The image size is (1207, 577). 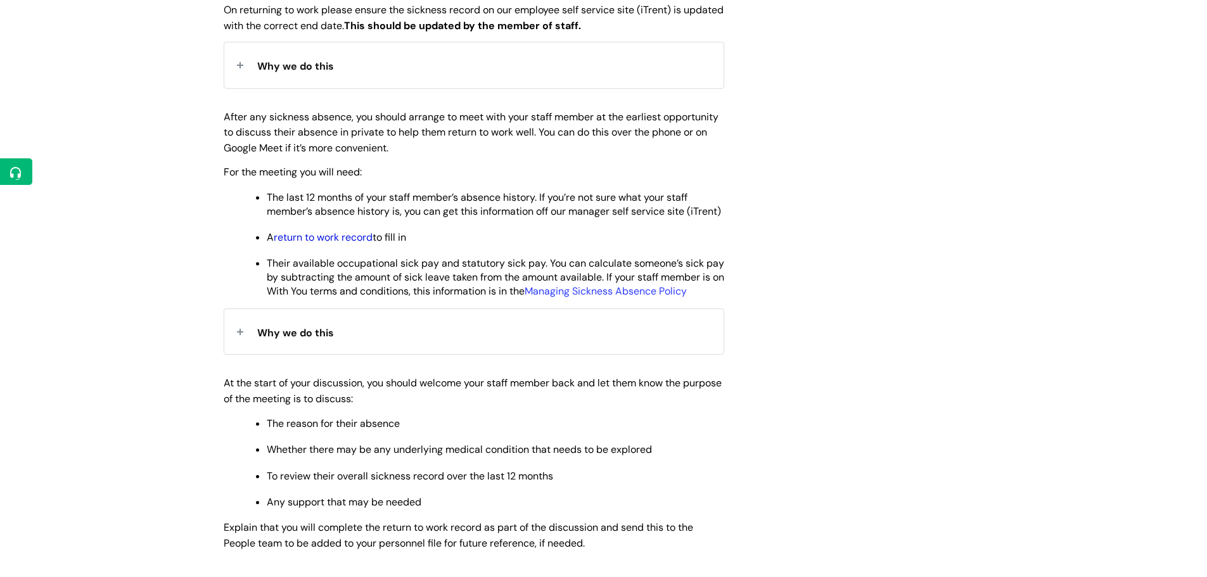 I want to click on span: Any support that may be needed, so click(x=344, y=502).